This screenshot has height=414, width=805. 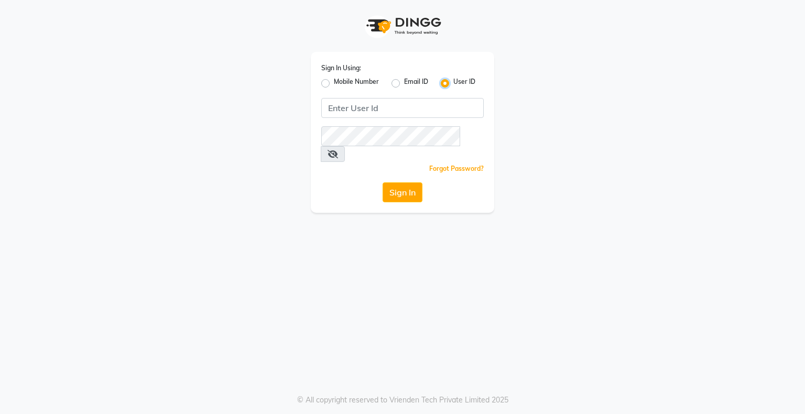 I want to click on button: Sign In, so click(x=402, y=192).